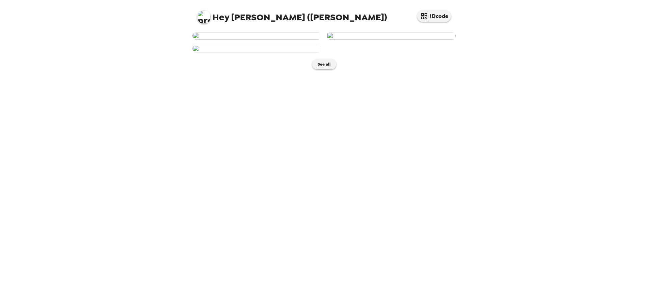 Image resolution: width=648 pixels, height=308 pixels. What do you see at coordinates (257, 36) in the screenshot?
I see `img: user-280831` at bounding box center [257, 36].